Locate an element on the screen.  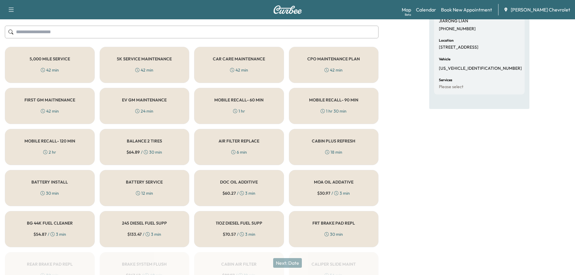
div: Beta is located at coordinates (407, 14).